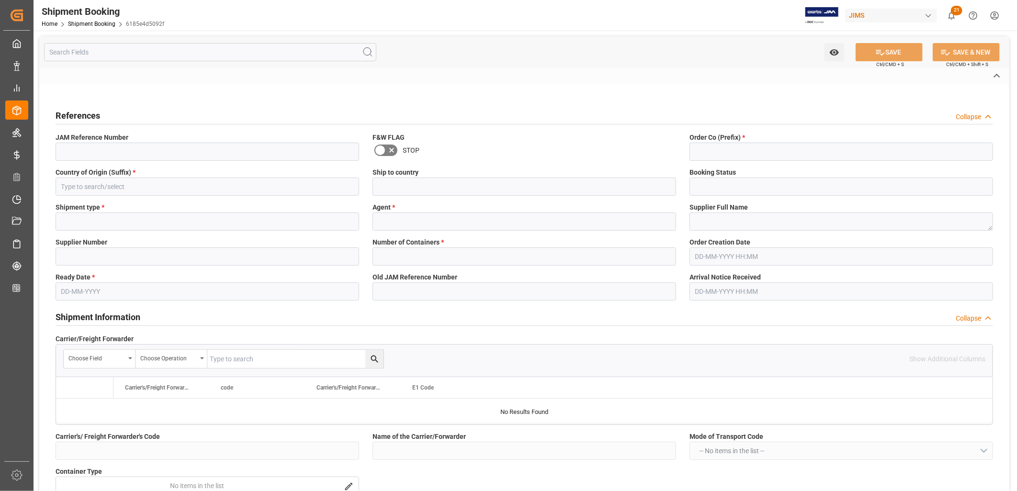 This screenshot has height=491, width=1017. What do you see at coordinates (227, 388) in the screenshot?
I see `span: code` at bounding box center [227, 388].